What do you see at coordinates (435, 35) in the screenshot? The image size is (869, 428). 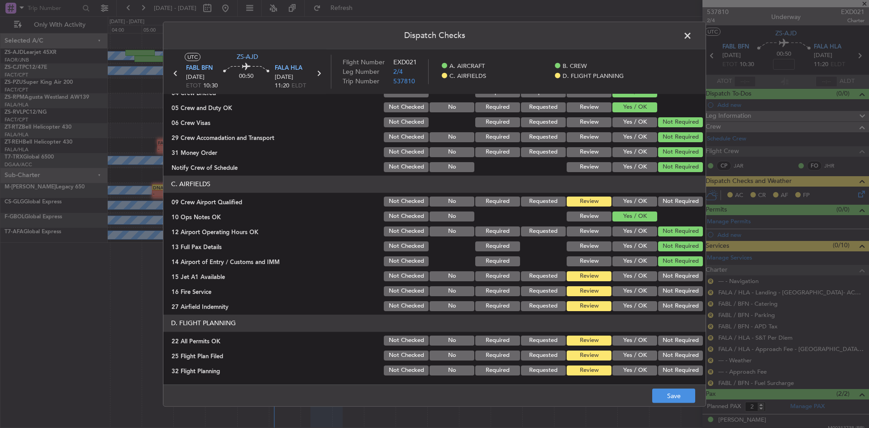 I see `header: Dispatch Checks` at bounding box center [435, 35].